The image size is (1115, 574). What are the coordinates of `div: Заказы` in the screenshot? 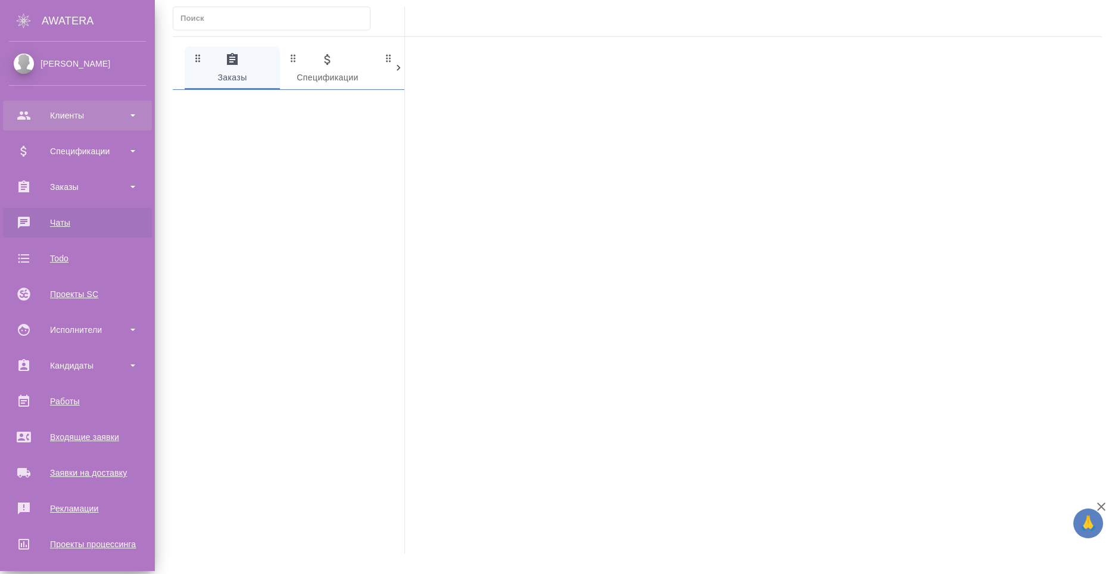 It's located at (77, 187).